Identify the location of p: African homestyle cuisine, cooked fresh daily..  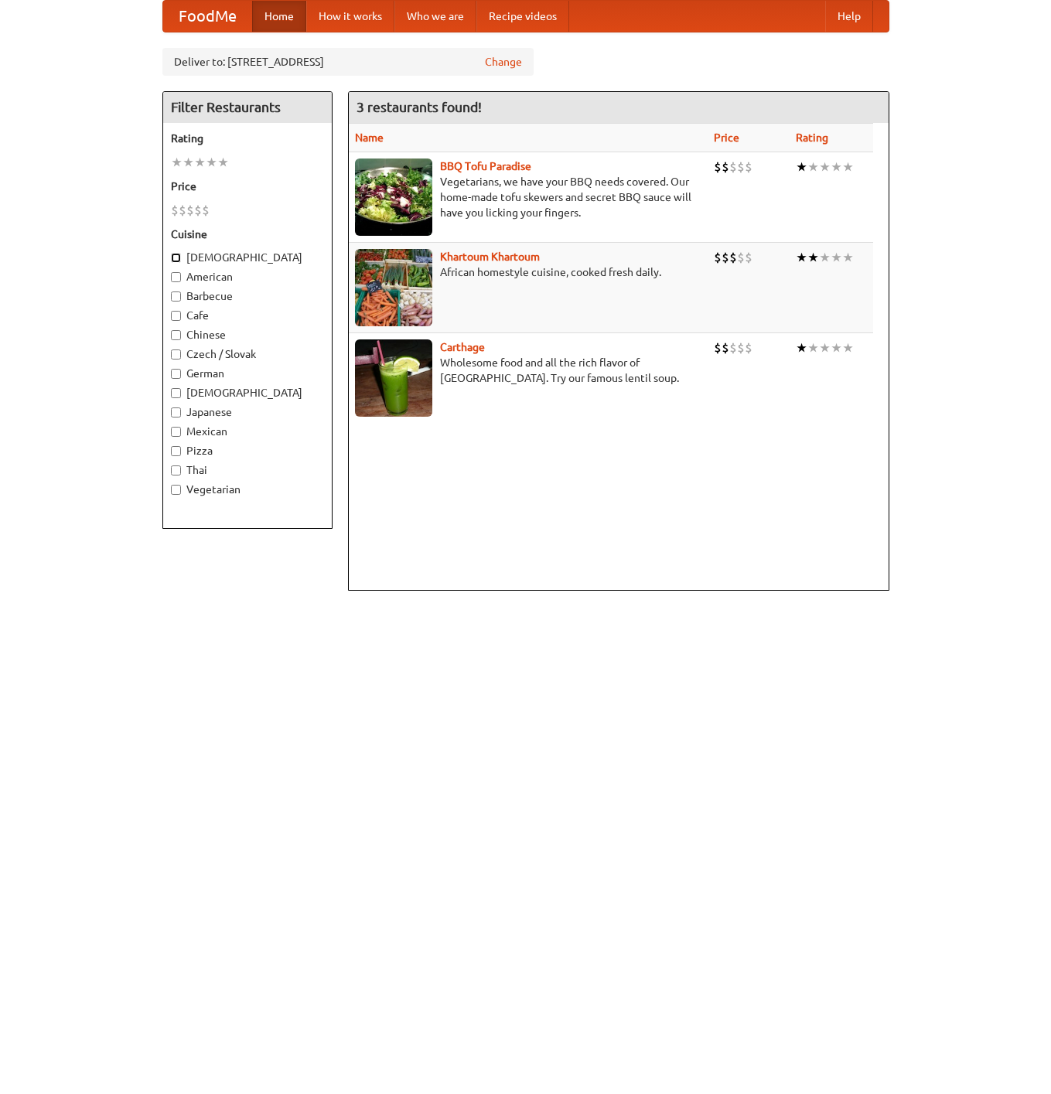
(528, 272).